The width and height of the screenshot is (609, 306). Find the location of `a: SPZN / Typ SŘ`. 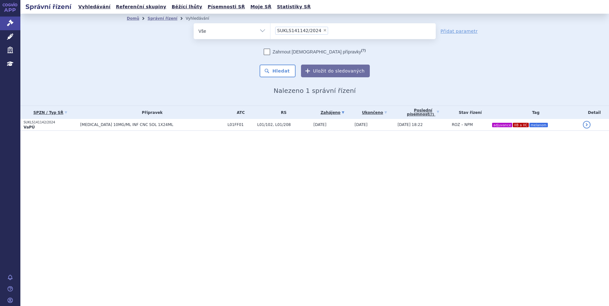

a: SPZN / Typ SŘ is located at coordinates (50, 113).